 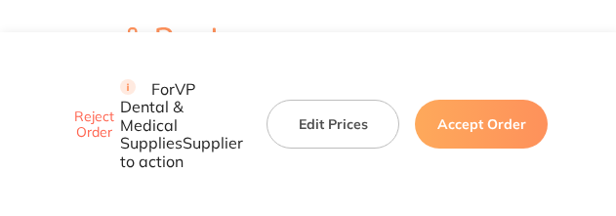 What do you see at coordinates (199, 43) in the screenshot?
I see `a: Restocq logo` at bounding box center [199, 43].